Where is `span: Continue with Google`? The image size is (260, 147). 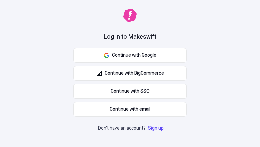
span: Continue with Google is located at coordinates (134, 55).